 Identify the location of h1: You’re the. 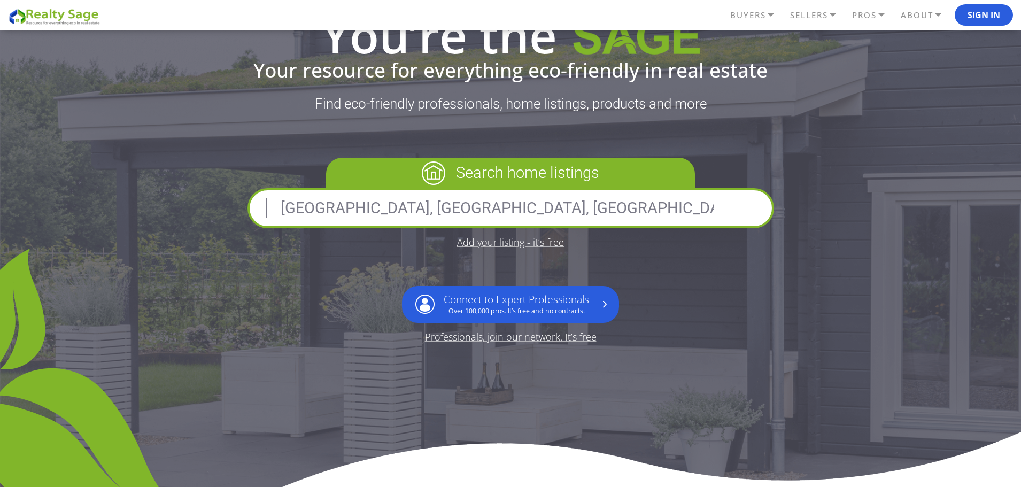
(511, 35).